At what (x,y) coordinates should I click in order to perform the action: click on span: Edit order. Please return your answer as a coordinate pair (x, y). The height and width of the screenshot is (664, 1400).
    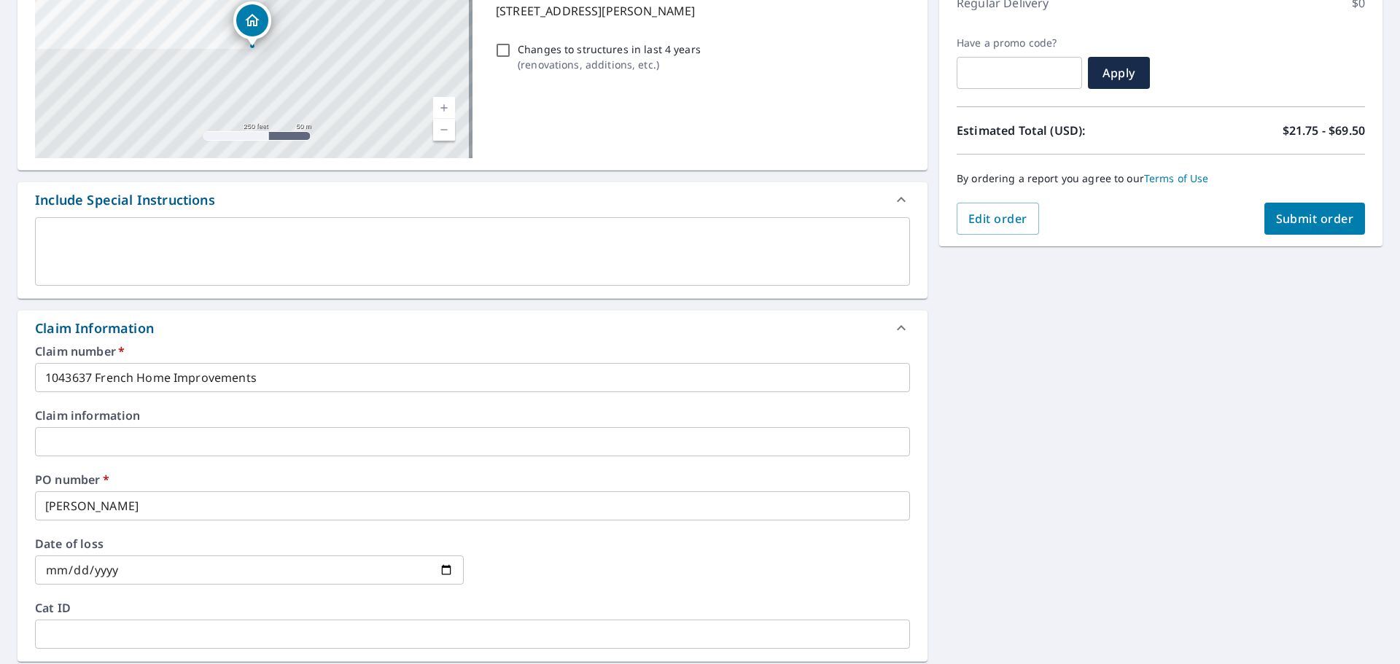
    Looking at the image, I should click on (997, 219).